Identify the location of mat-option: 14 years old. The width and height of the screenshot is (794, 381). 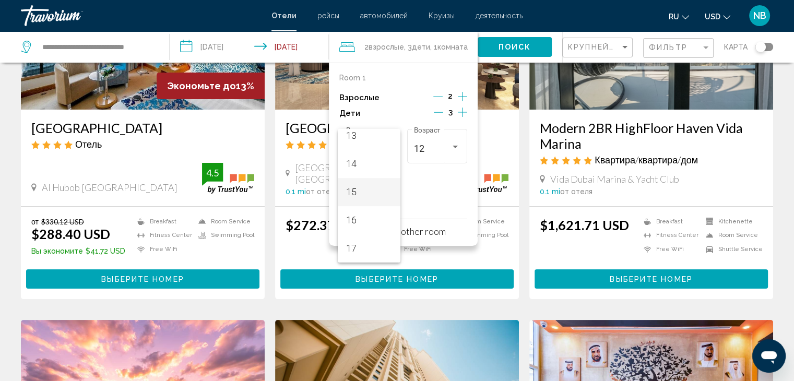
(369, 164).